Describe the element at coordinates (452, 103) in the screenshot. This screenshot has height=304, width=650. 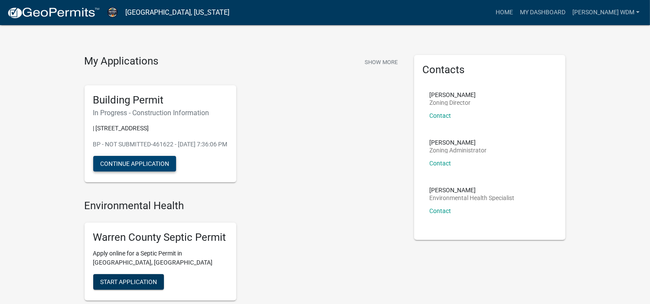
I see `p: Zoning Director` at that location.